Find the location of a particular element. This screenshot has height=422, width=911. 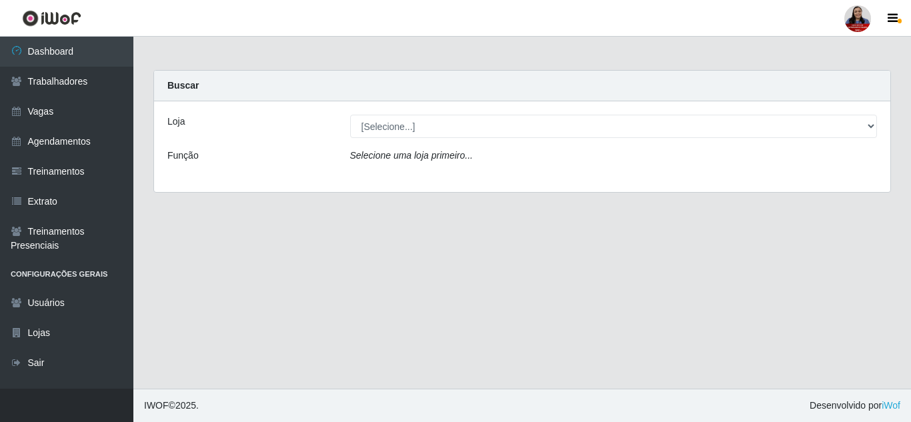

label: Loja is located at coordinates (176, 121).